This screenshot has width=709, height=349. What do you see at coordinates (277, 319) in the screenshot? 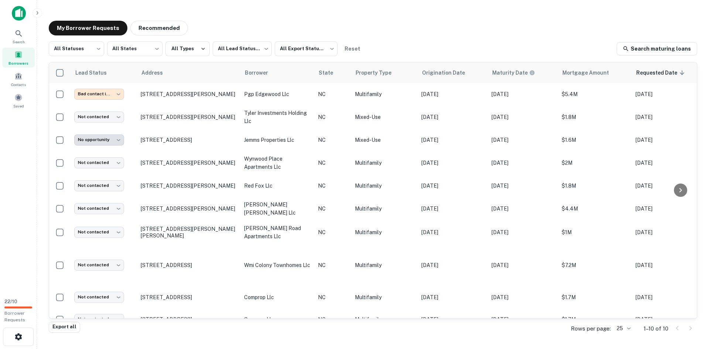
I see `p: comprop llc` at bounding box center [277, 319].